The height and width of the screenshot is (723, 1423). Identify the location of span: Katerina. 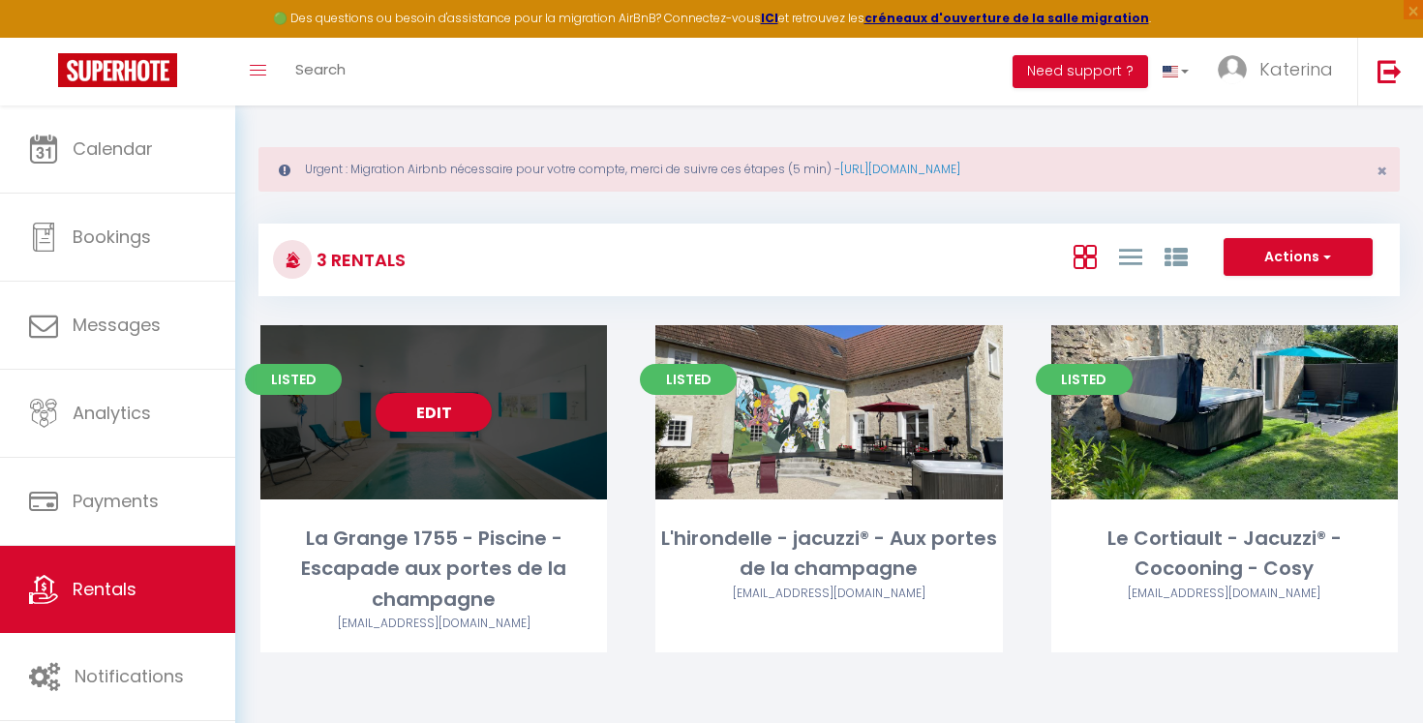
(1296, 69).